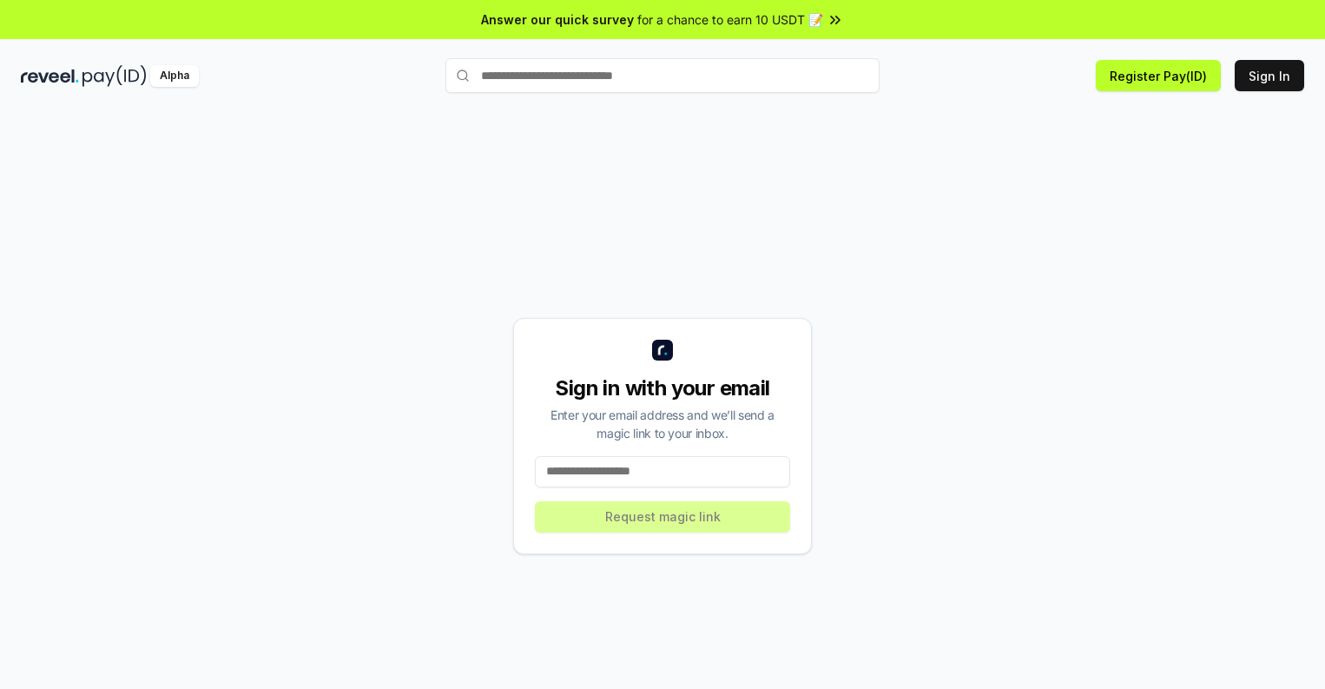  I want to click on span: for a chance to earn 10 USDT 📝, so click(730, 19).